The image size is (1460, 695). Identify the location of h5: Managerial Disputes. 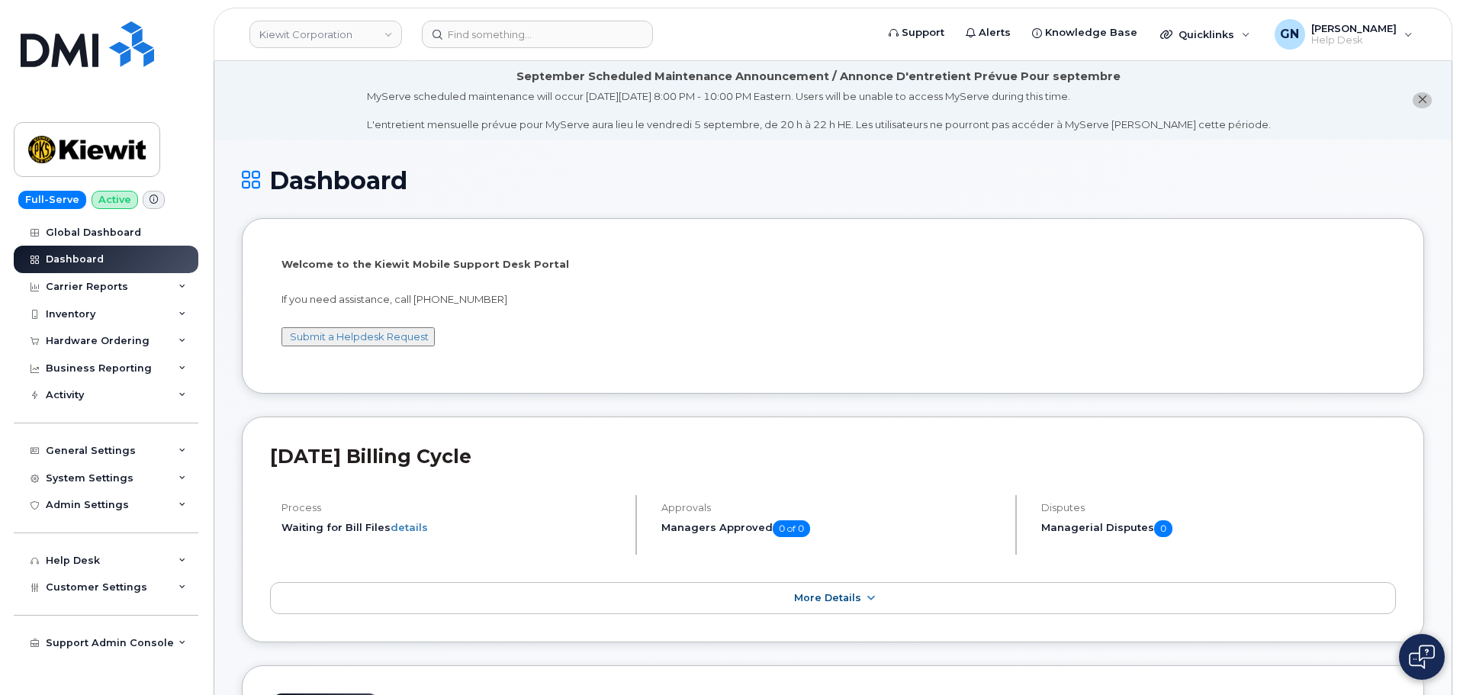
(1218, 529).